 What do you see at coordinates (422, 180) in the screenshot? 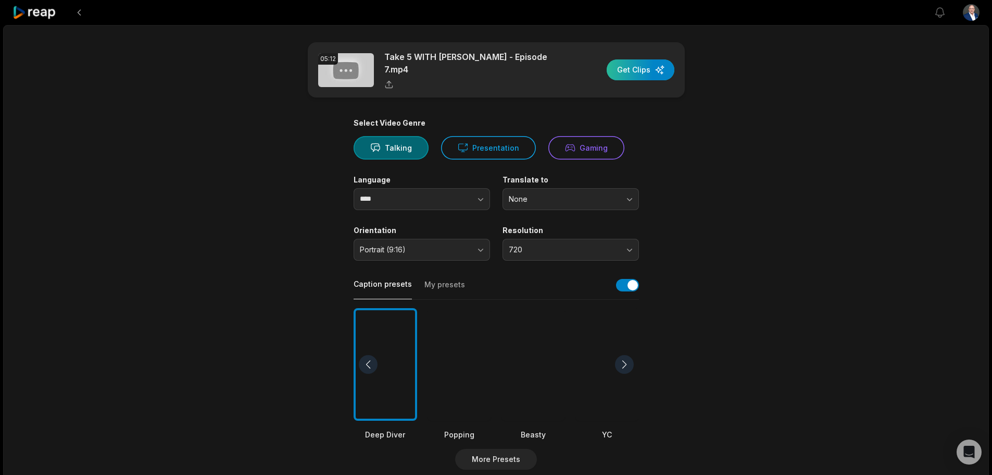
I see `label: Language` at bounding box center [422, 180].